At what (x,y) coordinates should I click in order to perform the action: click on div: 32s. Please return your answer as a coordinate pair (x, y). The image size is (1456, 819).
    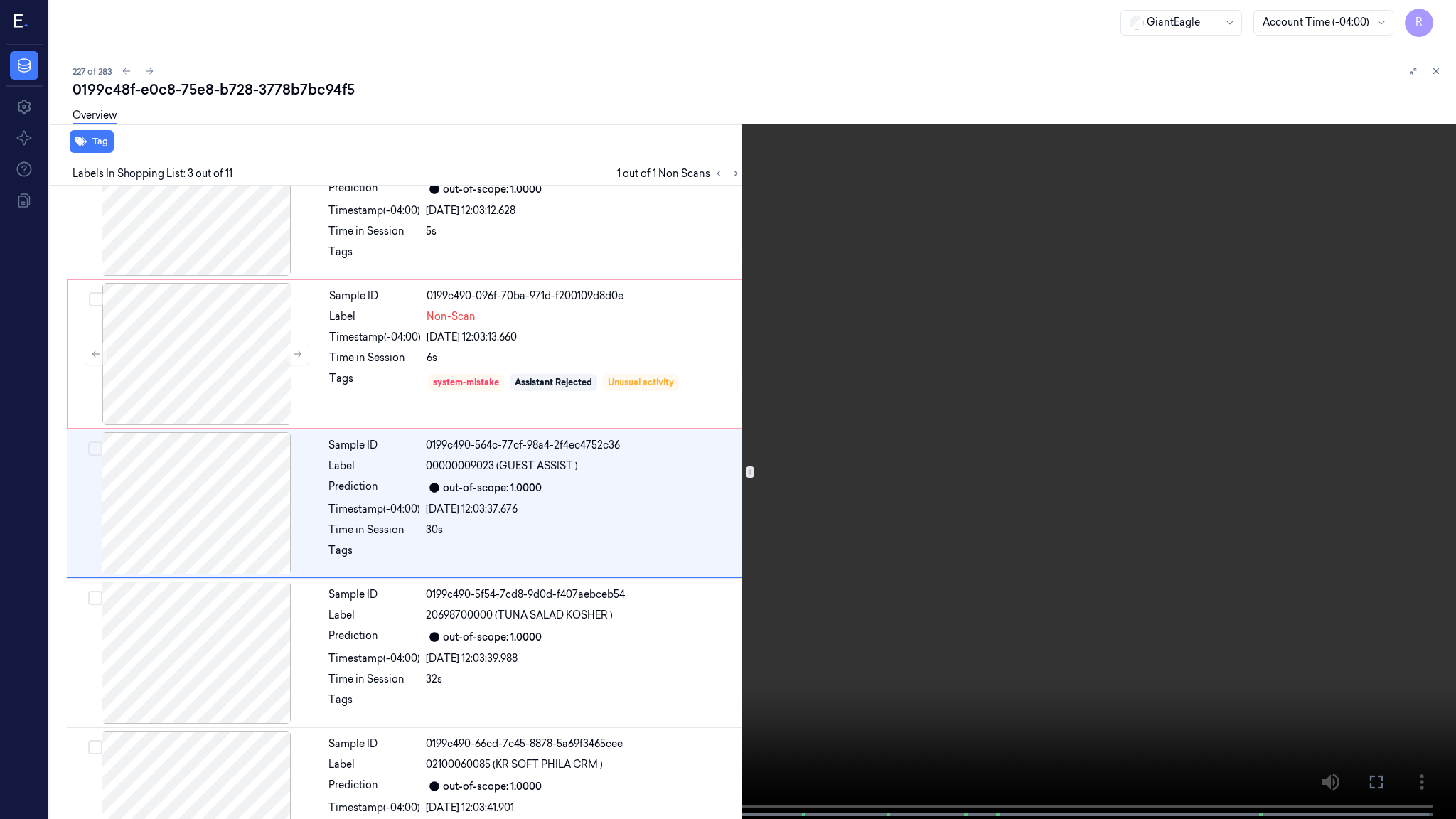
    Looking at the image, I should click on (584, 678).